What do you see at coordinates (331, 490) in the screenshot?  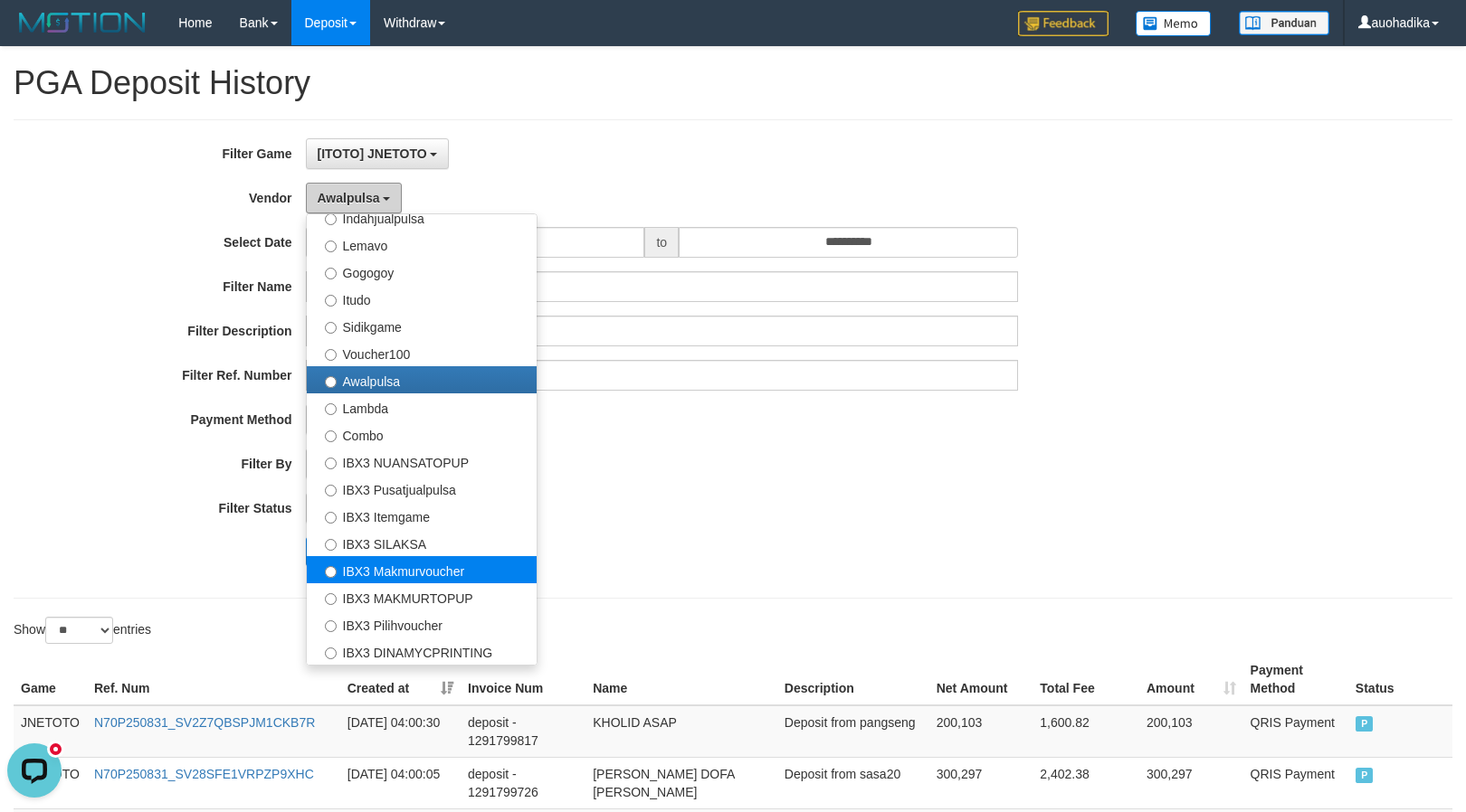 I see `input: IBX3 Pusatjualpulsa` at bounding box center [331, 490].